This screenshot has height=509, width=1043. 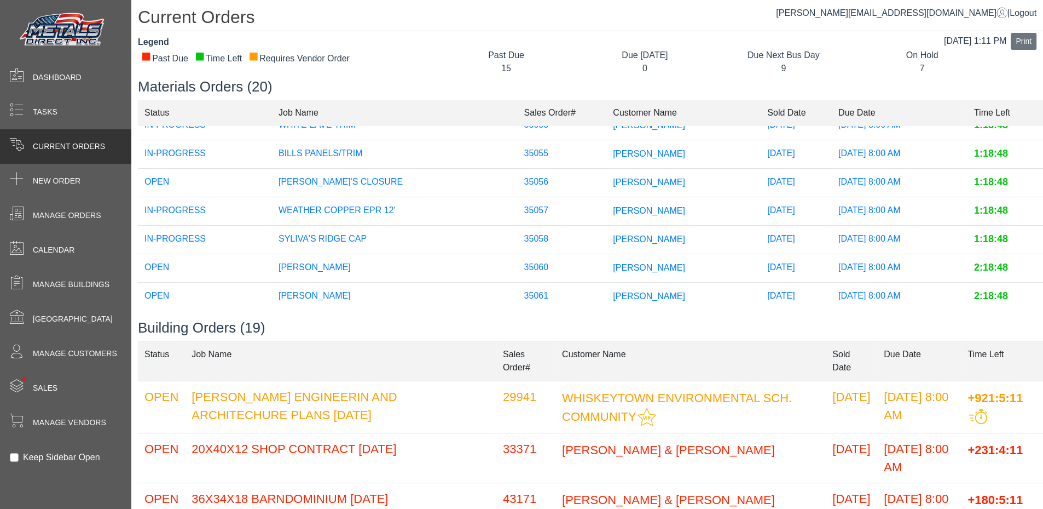 What do you see at coordinates (506, 68) in the screenshot?
I see `div: 15` at bounding box center [506, 68].